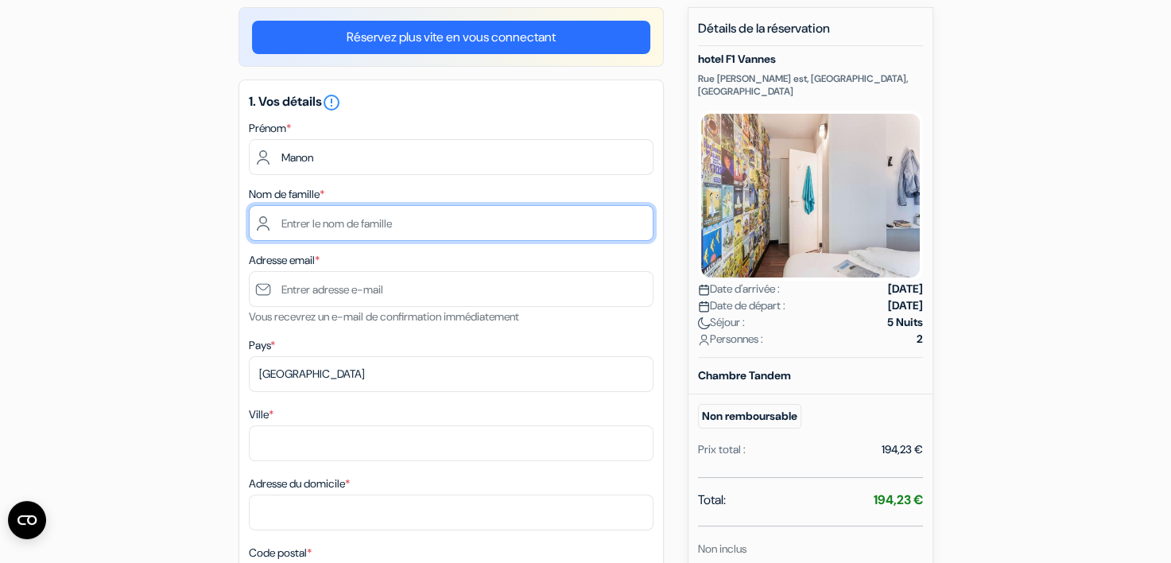  What do you see at coordinates (721, 322) in the screenshot?
I see `span: Séjour :` at bounding box center [721, 322].